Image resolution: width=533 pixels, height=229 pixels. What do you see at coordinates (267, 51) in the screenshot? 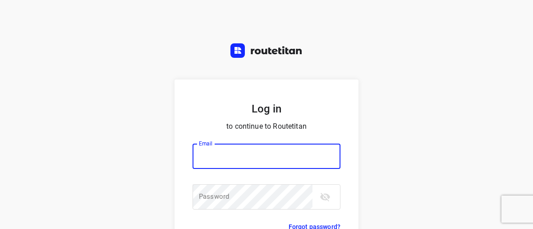
I see `a: Routetitan` at bounding box center [267, 51].